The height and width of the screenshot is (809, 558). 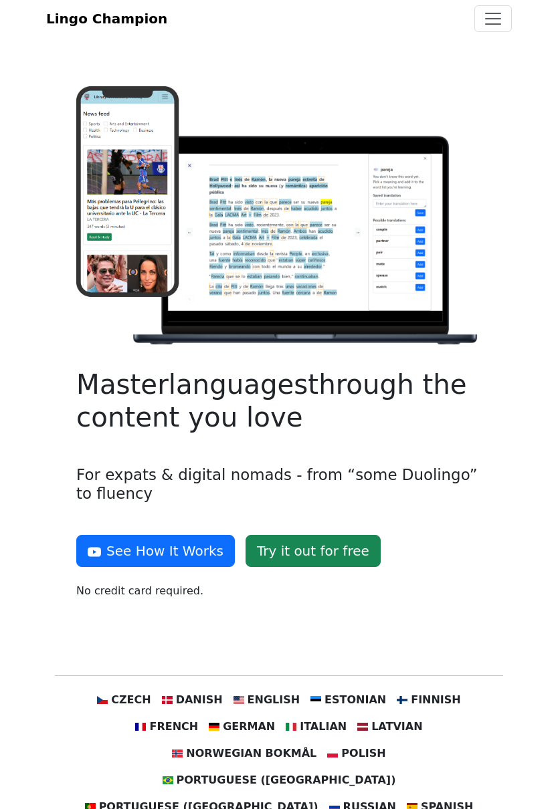 I want to click on span: Danish, so click(x=199, y=700).